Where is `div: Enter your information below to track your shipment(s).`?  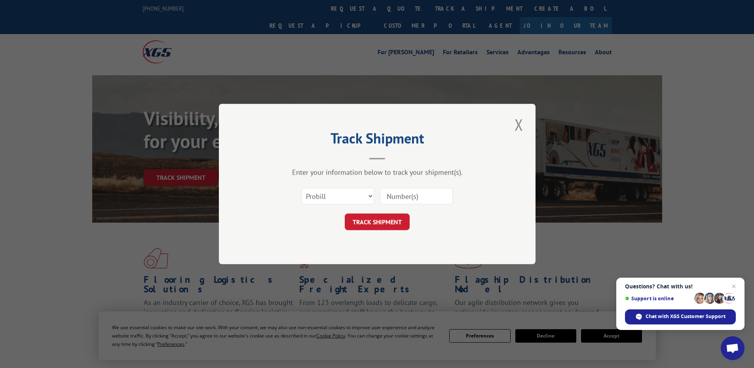
div: Enter your information below to track your shipment(s). is located at coordinates (377, 172).